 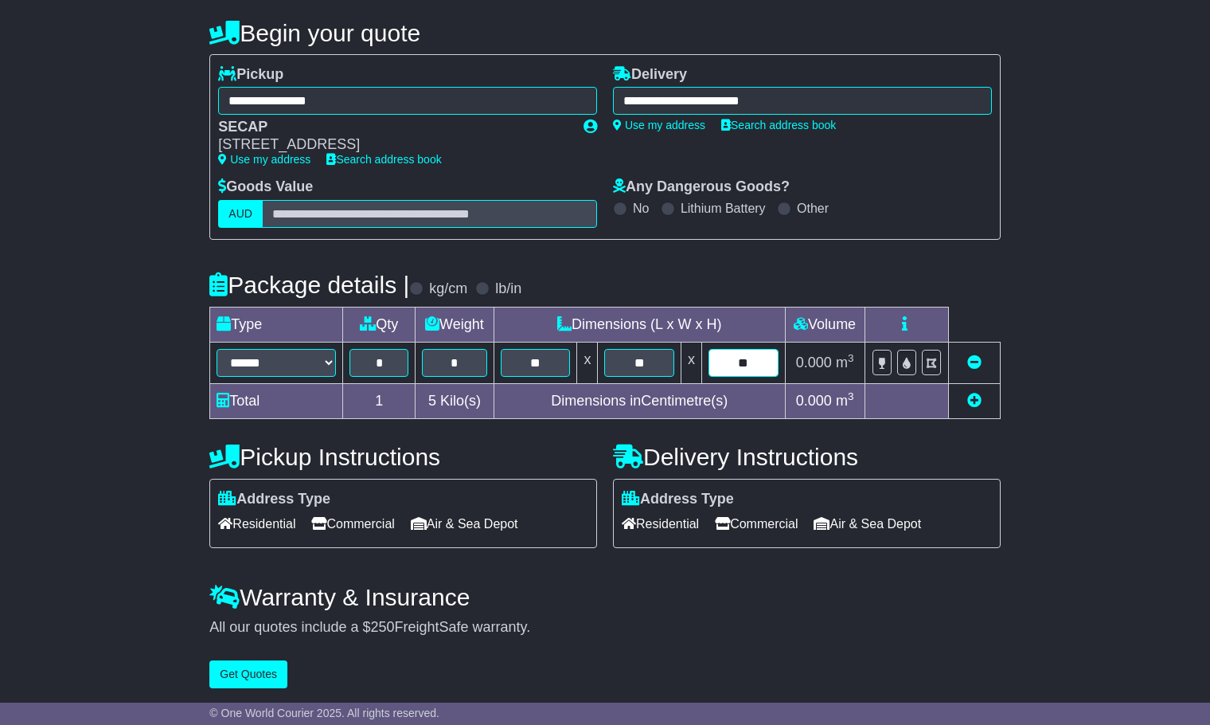 What do you see at coordinates (723, 208) in the screenshot?
I see `label: Lithium Battery` at bounding box center [723, 208].